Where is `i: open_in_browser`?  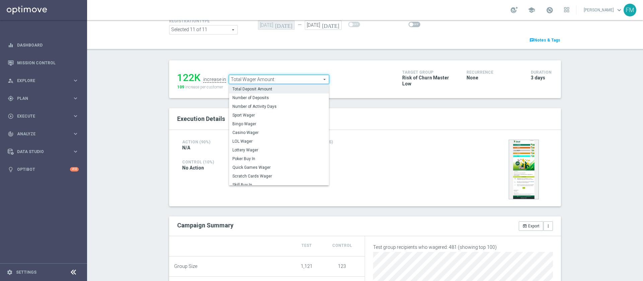
i: open_in_browser is located at coordinates (524, 226).